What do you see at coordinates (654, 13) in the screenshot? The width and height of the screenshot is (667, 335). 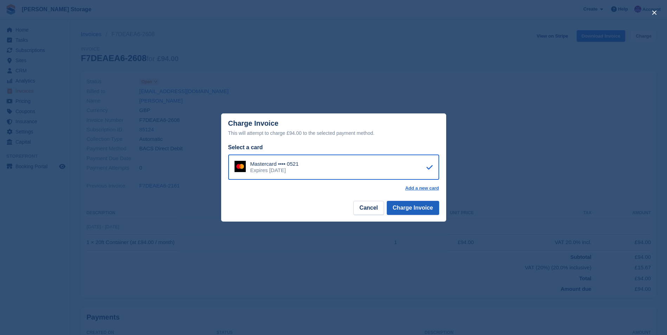 I see `button: close` at bounding box center [654, 13].